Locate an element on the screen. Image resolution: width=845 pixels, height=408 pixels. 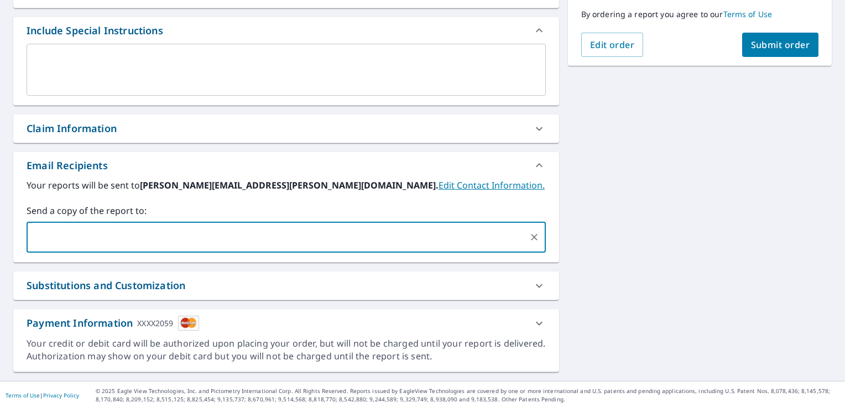
p: By ordering a report you agree to our is located at coordinates (699, 14).